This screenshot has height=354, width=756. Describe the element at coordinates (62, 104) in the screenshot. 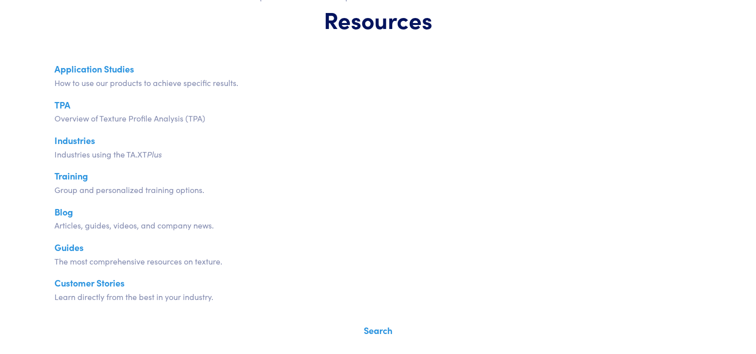

I see `a: TPA` at that location.